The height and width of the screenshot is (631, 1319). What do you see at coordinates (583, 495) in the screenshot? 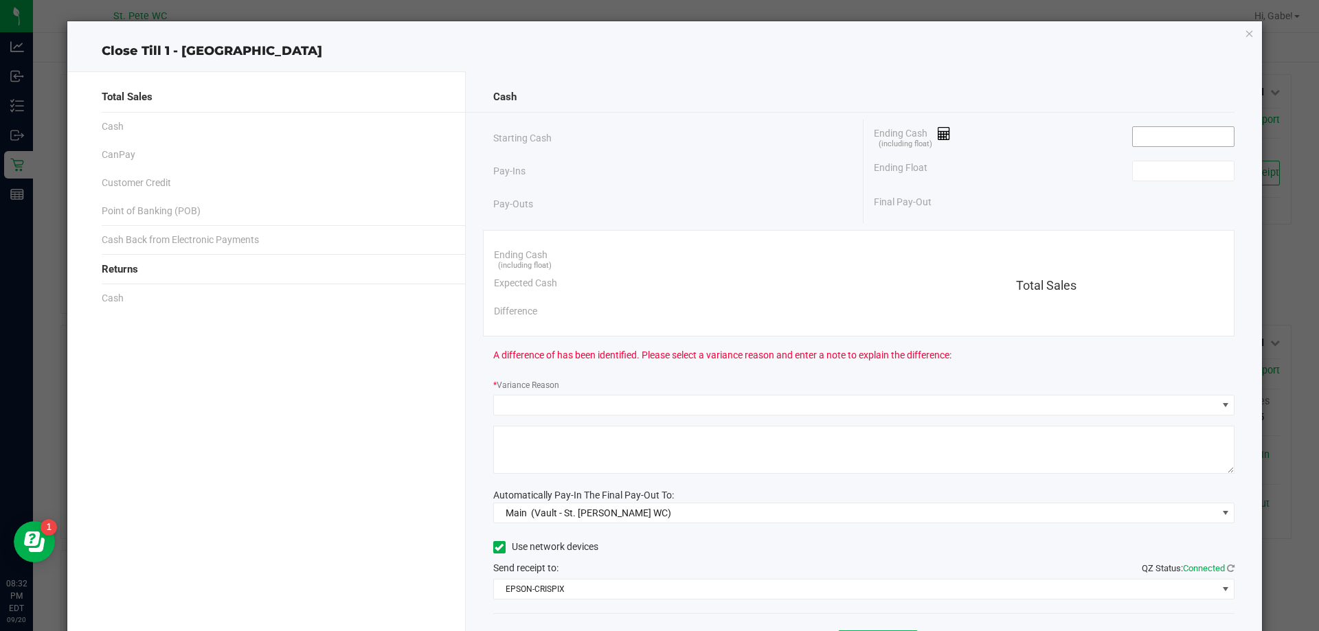
I see `span: Automatically Pay-In The Final Pay-Out To:` at bounding box center [583, 495].